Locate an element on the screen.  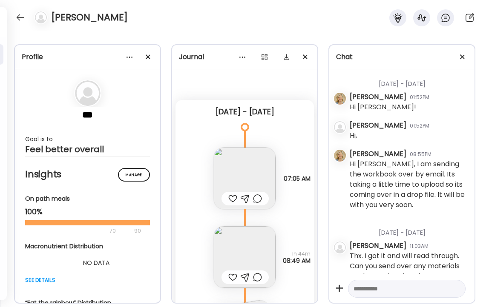
img: images%2FSvn5Qe5nJCewKziEsdyIvX4PWjP2%2Fc85TnUb6IUjNvb6cCU81%2FGcljGWyFxVifNSLCWEt4_240 is located at coordinates (244, 257).